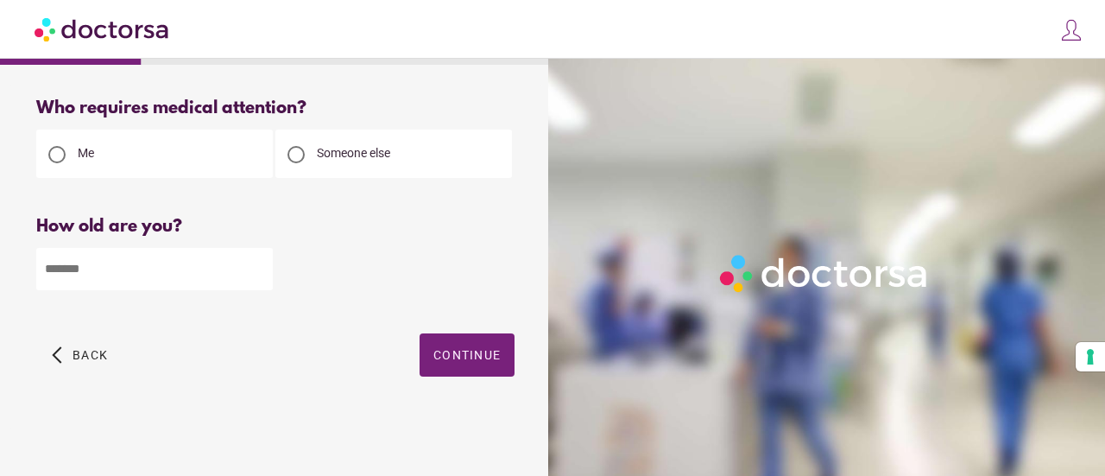  I want to click on div: Who requires medical attention?, so click(275, 108).